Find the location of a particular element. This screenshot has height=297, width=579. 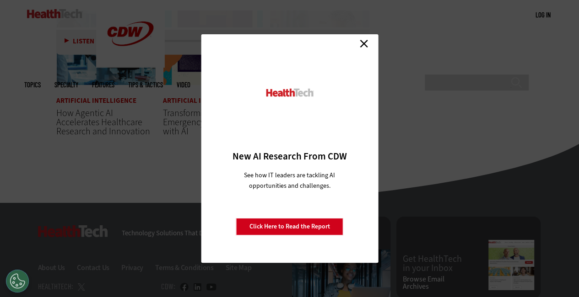

button: Open Preferences is located at coordinates (17, 281).